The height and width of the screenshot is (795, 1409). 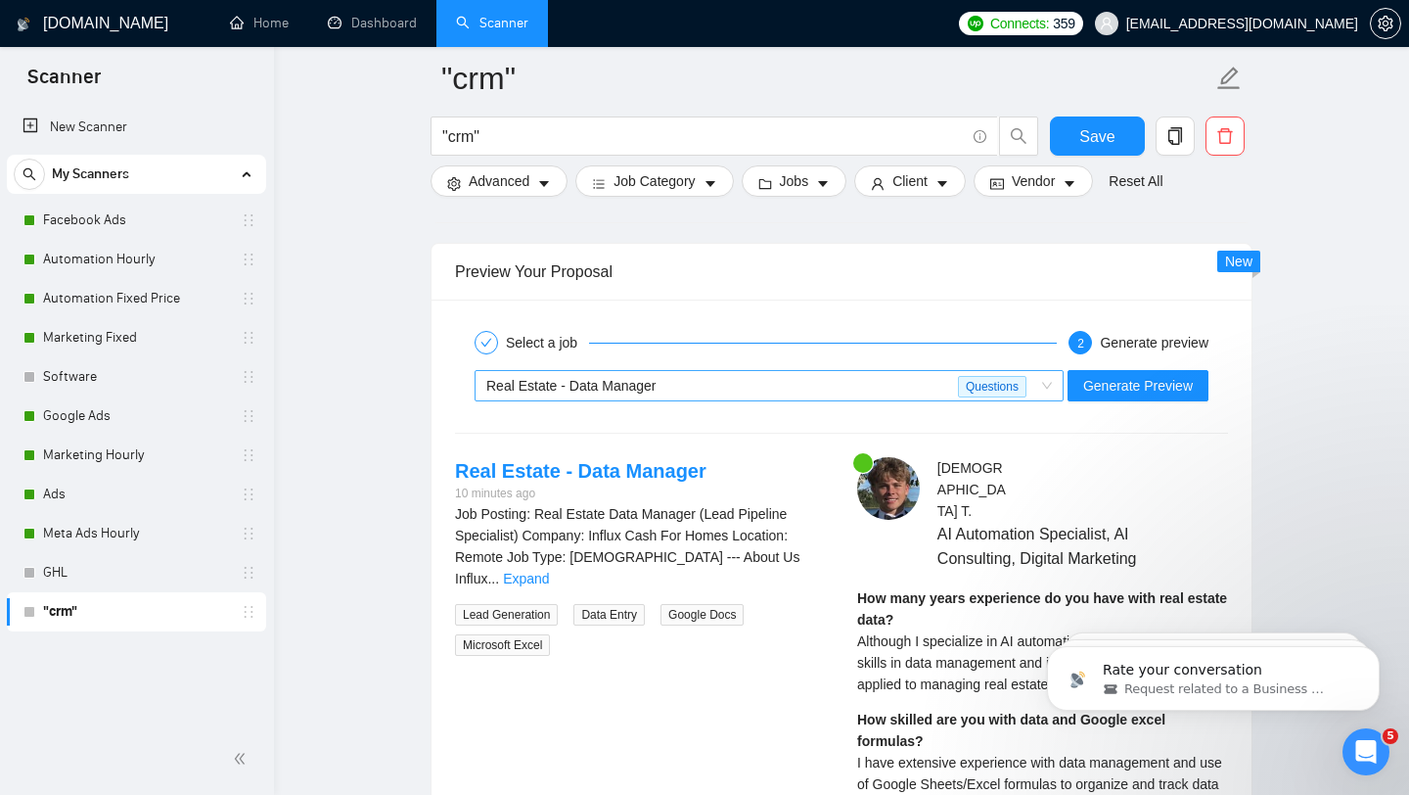 I want to click on button: delete, so click(x=1225, y=136).